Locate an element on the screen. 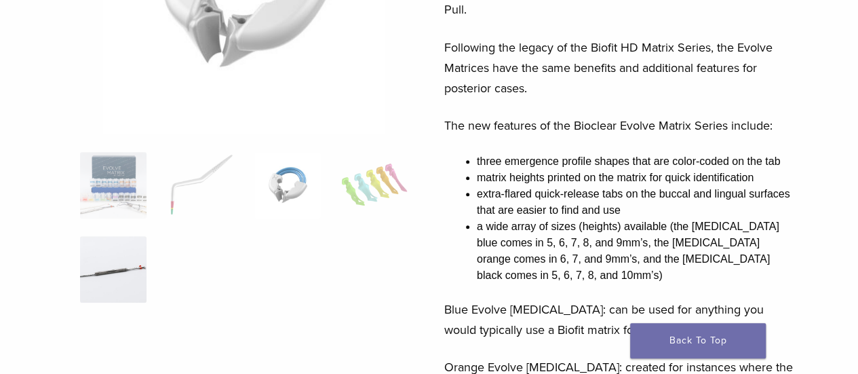 The height and width of the screenshot is (374, 858). p: The new features of the Bioclear Evolve Matrix Series include: is located at coordinates (619, 126).